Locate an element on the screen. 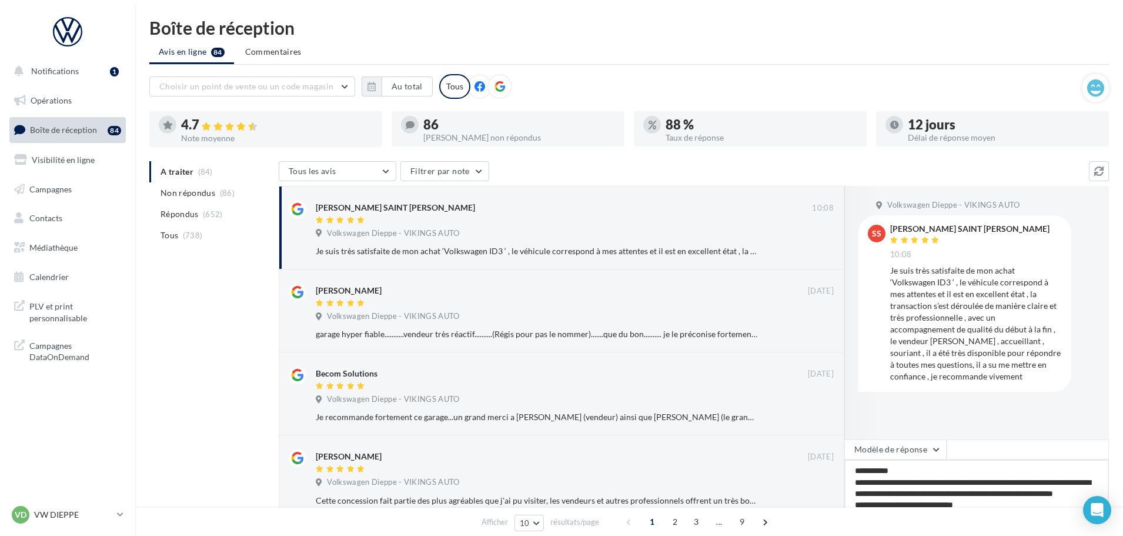 The image size is (1123, 536). a: Boîte de réception84 is located at coordinates (68, 129).